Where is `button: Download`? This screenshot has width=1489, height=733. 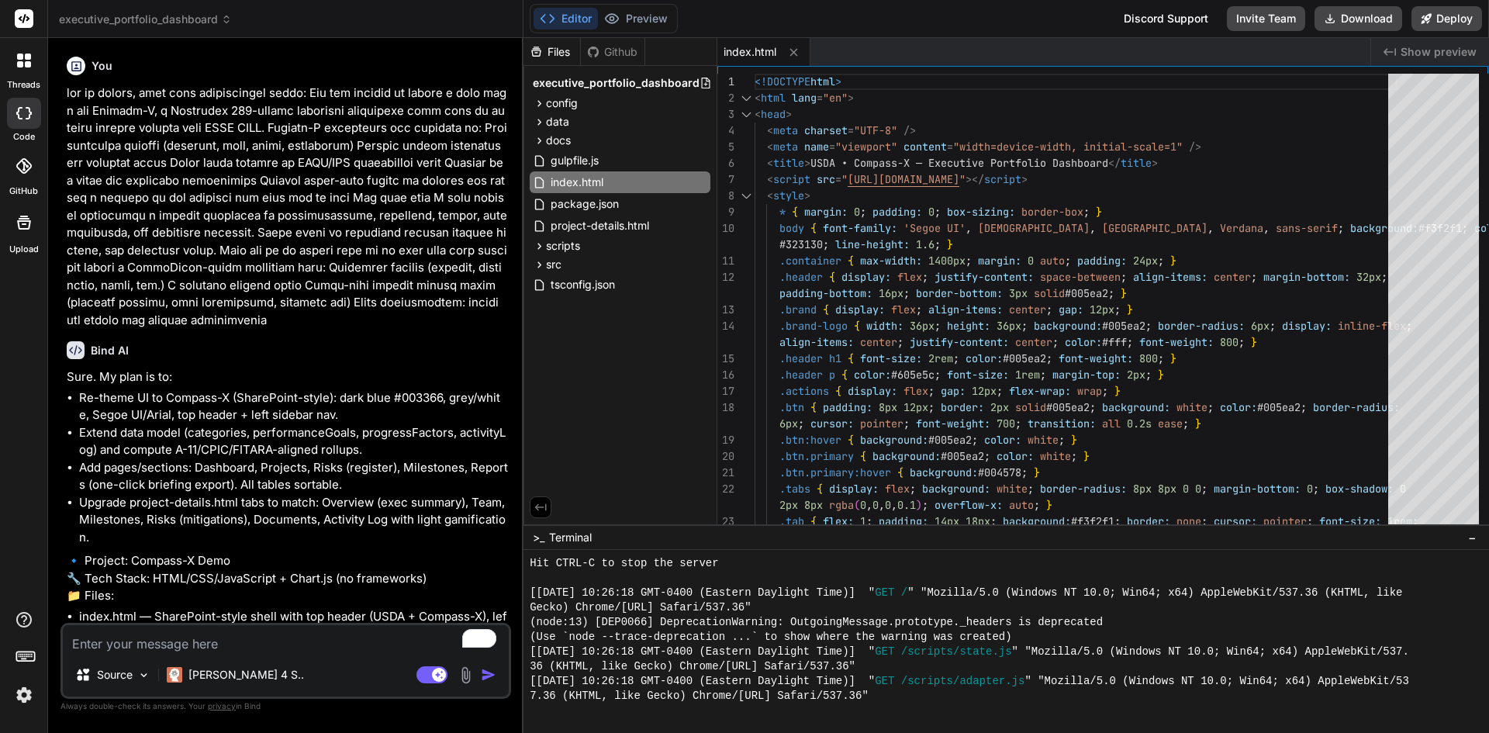 button: Download is located at coordinates (1358, 19).